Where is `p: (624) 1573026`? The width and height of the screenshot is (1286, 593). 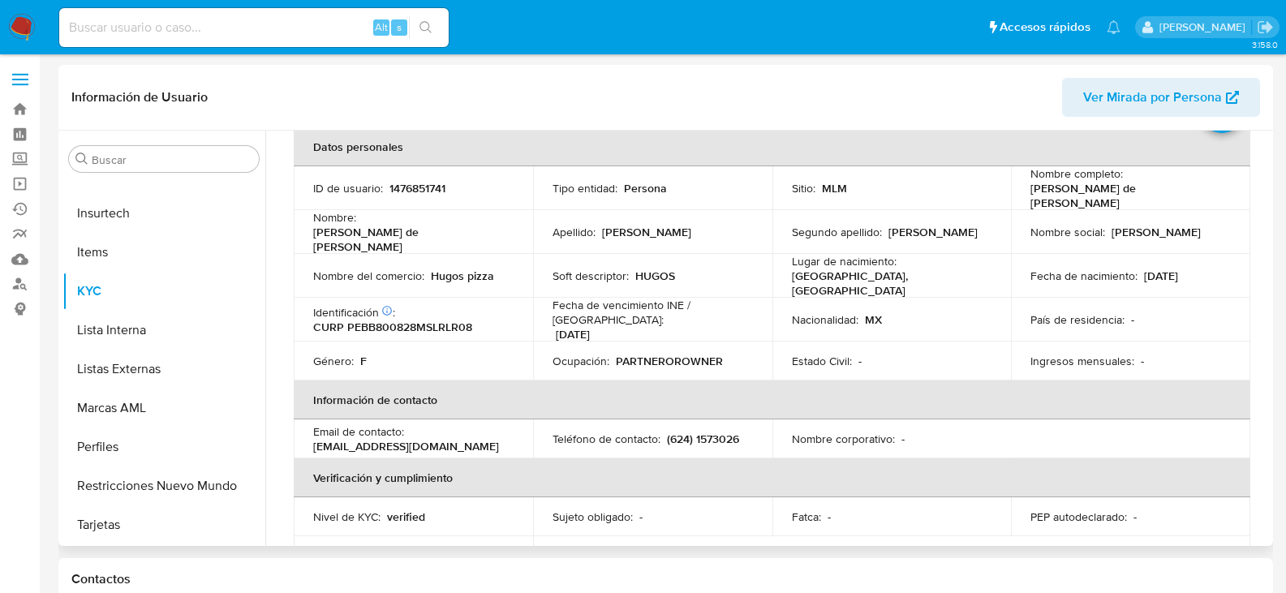 p: (624) 1573026 is located at coordinates (703, 439).